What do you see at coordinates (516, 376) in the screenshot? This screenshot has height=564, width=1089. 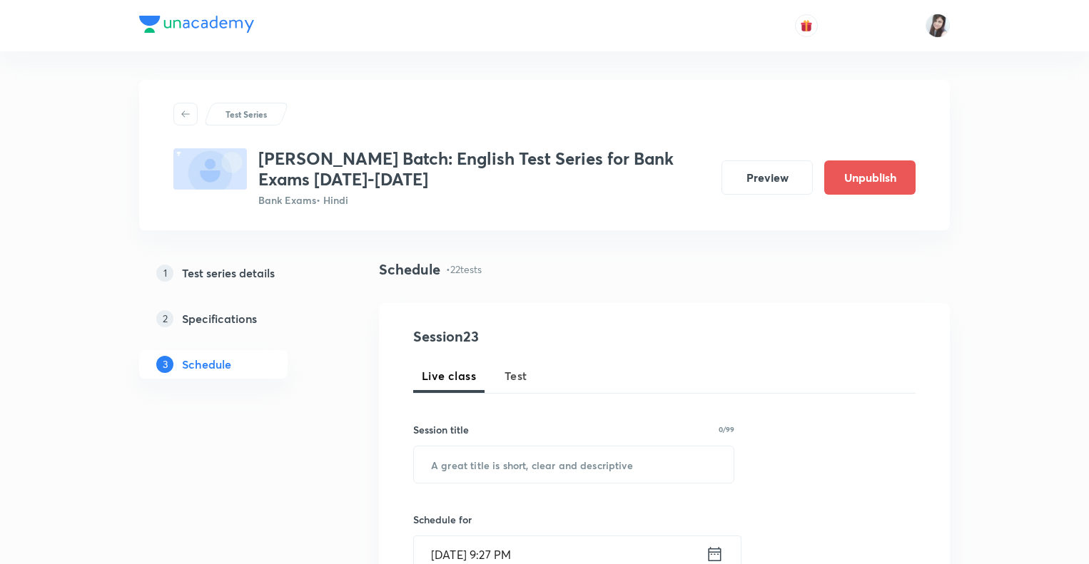 I see `span: Test` at bounding box center [516, 376].